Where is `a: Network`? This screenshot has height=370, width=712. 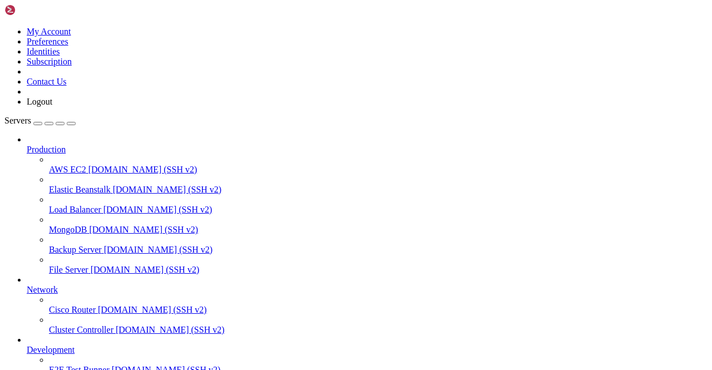
a: Network is located at coordinates (367, 290).